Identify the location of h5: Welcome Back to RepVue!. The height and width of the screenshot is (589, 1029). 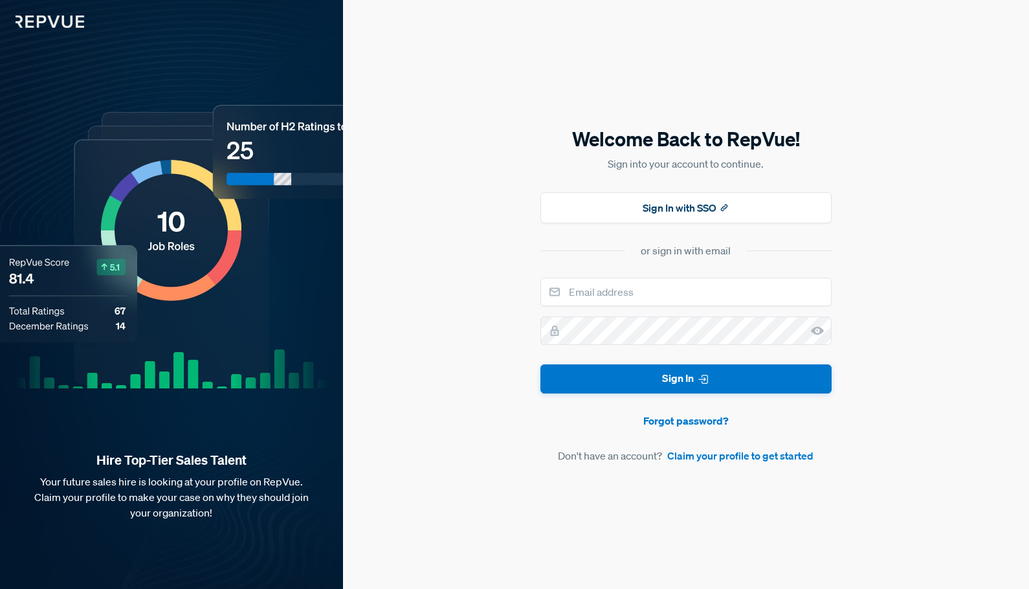
(686, 139).